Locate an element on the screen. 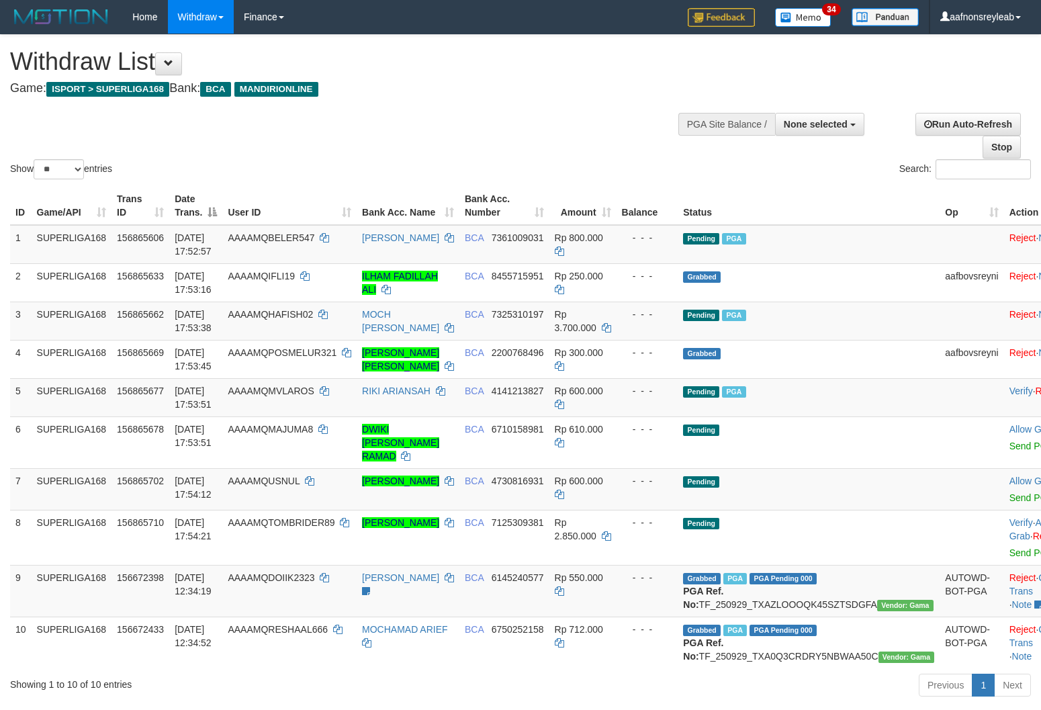 Image resolution: width=1041 pixels, height=710 pixels. span: AAAAMQTOMBRIDER89 is located at coordinates (281, 522).